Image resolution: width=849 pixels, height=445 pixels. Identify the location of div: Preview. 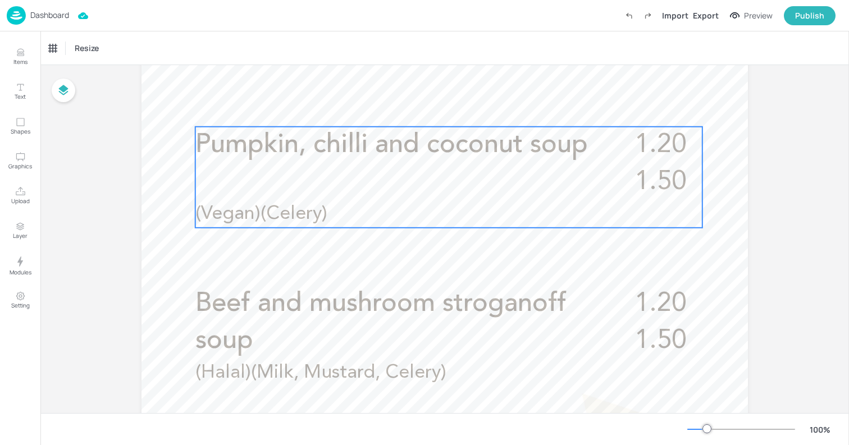
(758, 16).